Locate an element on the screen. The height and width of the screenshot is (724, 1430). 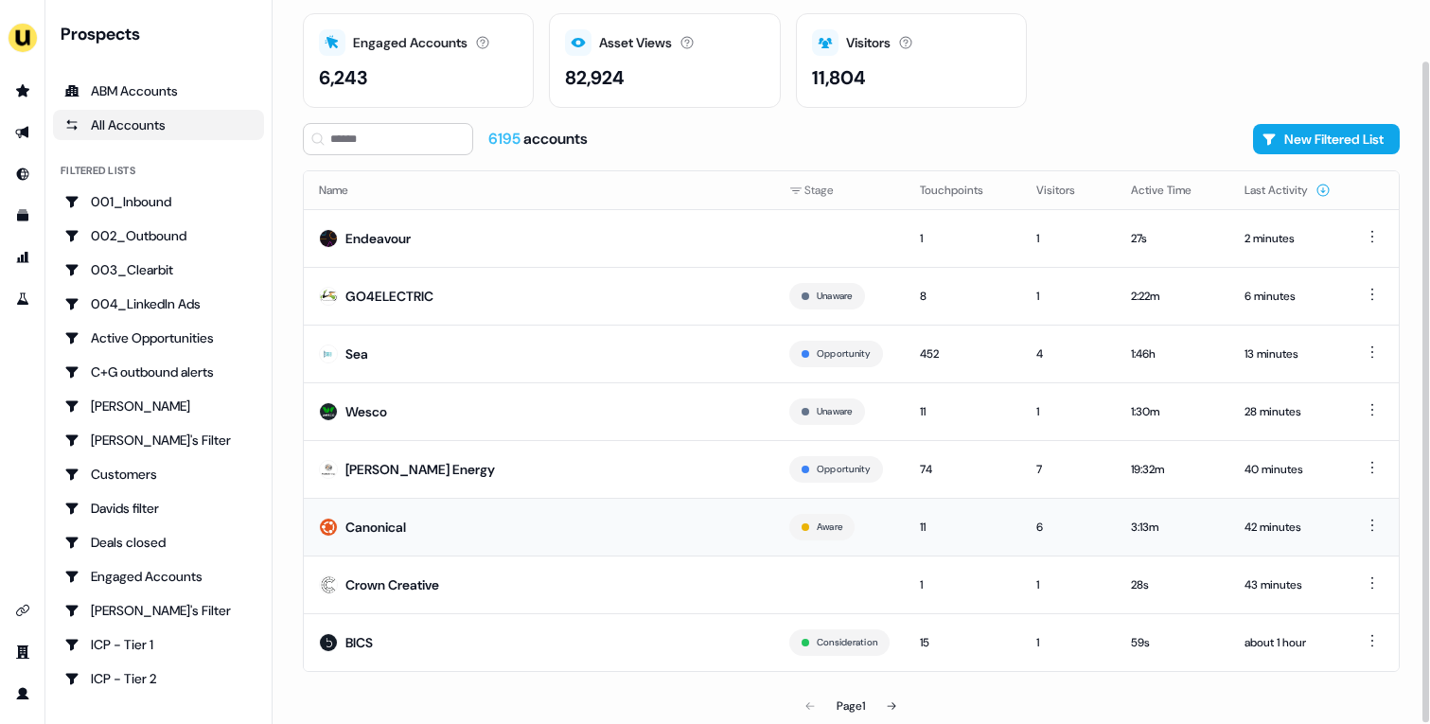
div: 13 minutes is located at coordinates (1287, 354).